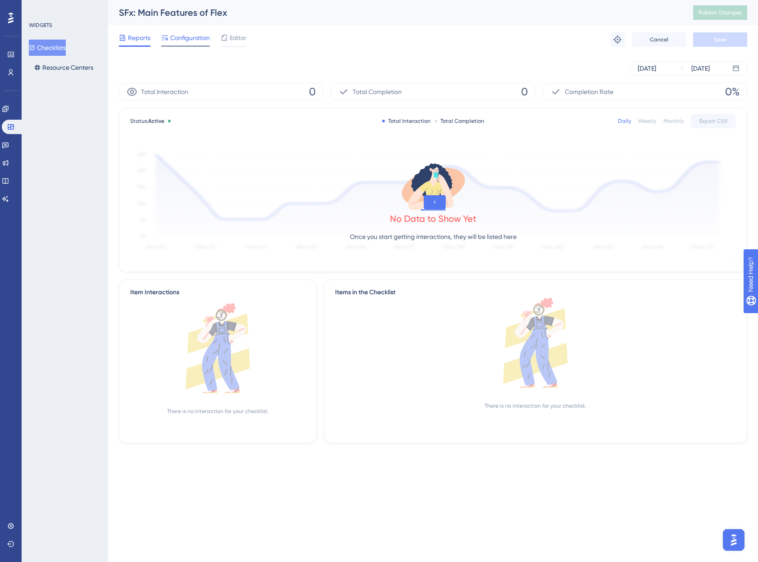 The width and height of the screenshot is (758, 562). What do you see at coordinates (720, 40) in the screenshot?
I see `button: Save` at bounding box center [720, 40].